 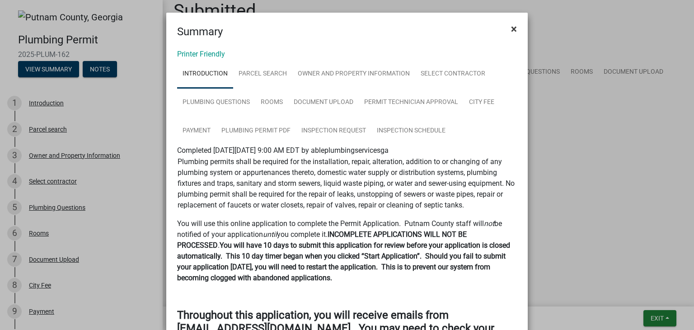 I want to click on a: Select contractor, so click(x=453, y=74).